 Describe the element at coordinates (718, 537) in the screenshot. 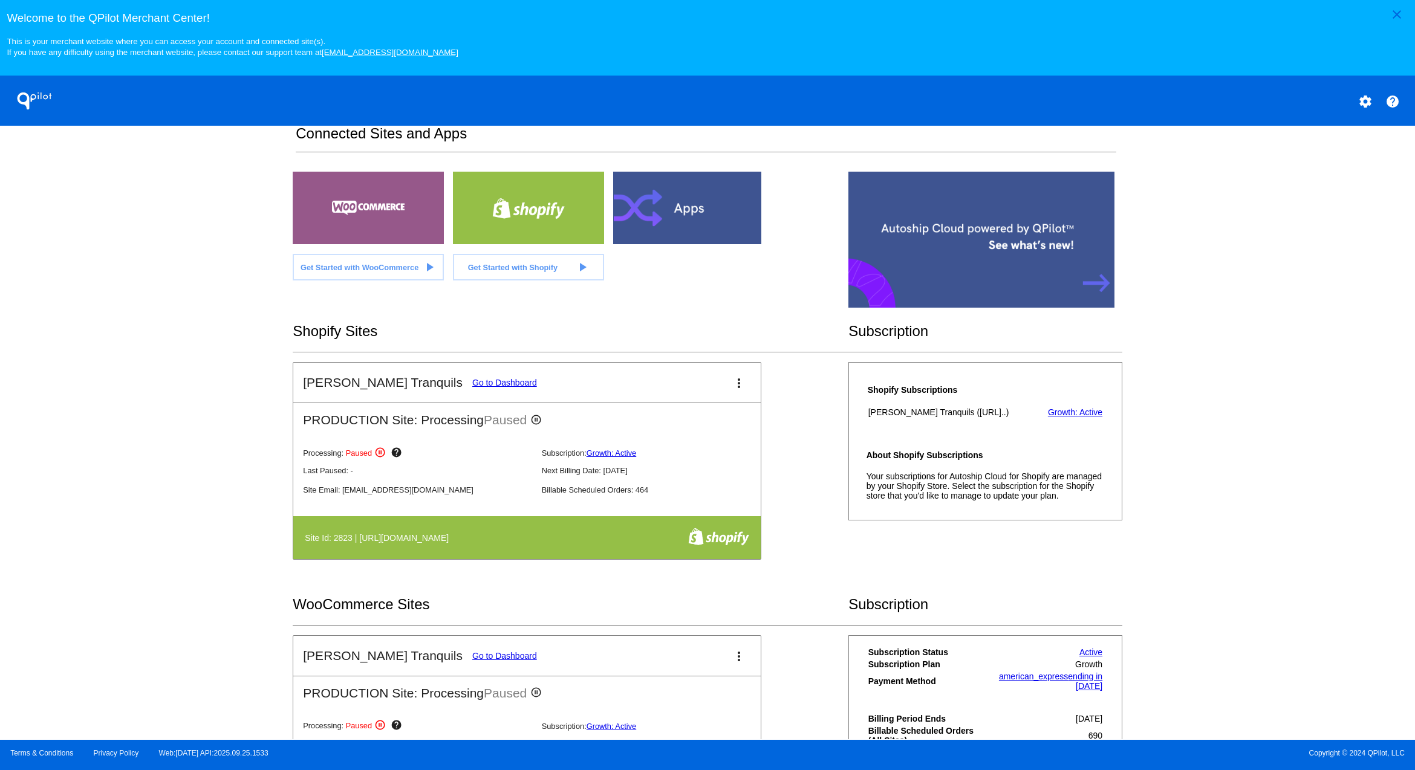

I see `img: f8a94bdc-cb89-4d40-bdcd-a0261eff8977` at that location.